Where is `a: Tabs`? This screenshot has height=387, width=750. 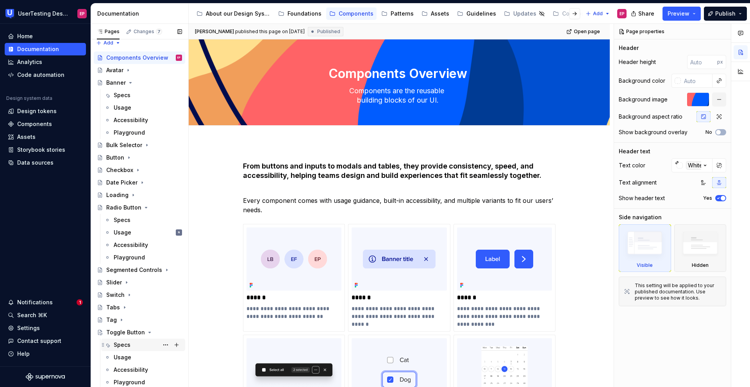 a: Tabs is located at coordinates (139, 308).